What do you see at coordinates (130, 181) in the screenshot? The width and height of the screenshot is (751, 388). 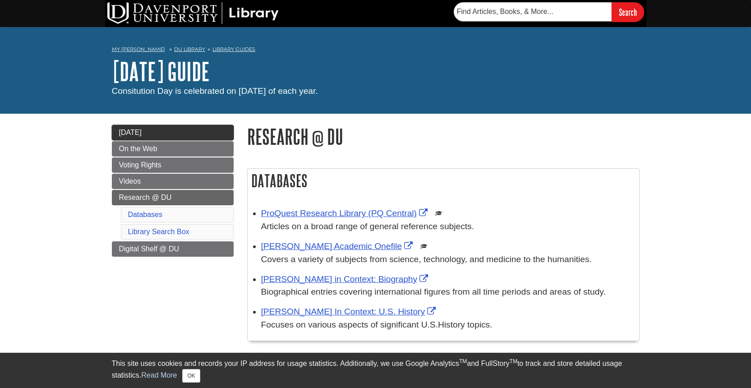 I see `span: Videos` at bounding box center [130, 181].